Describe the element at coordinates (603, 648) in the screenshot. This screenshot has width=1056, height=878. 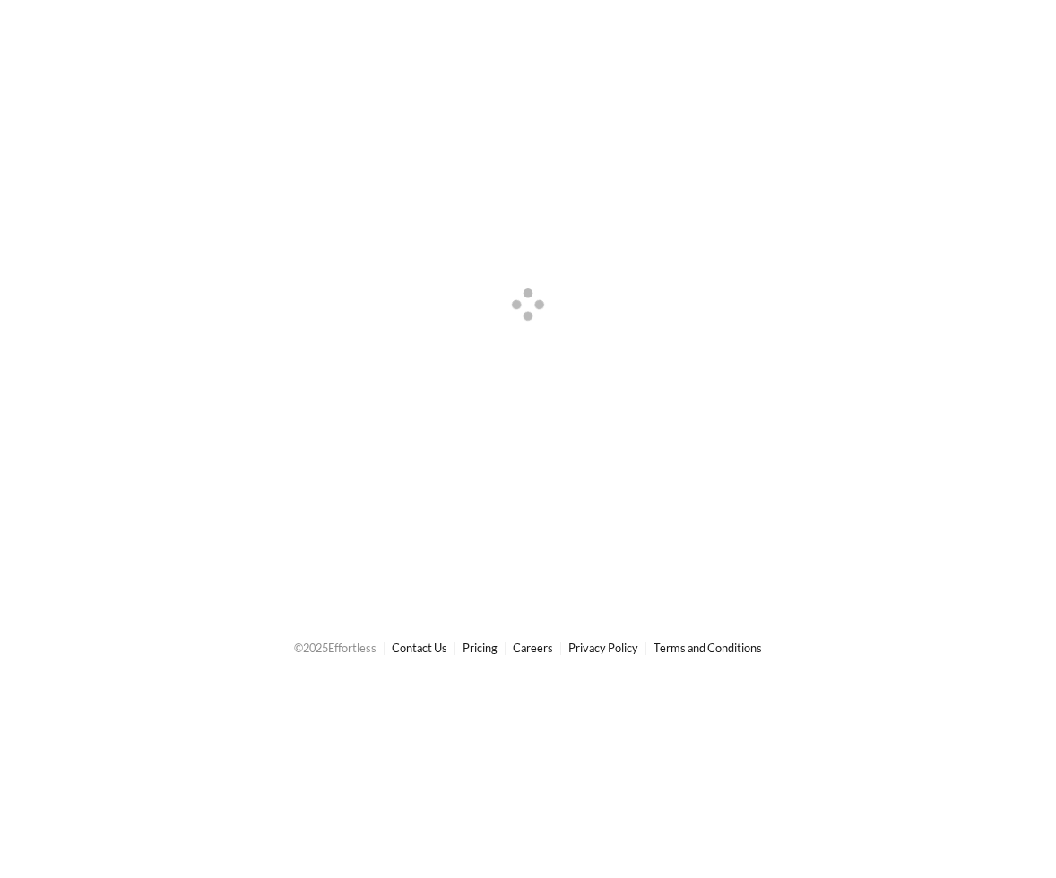
I see `a: Privacy Policy` at that location.